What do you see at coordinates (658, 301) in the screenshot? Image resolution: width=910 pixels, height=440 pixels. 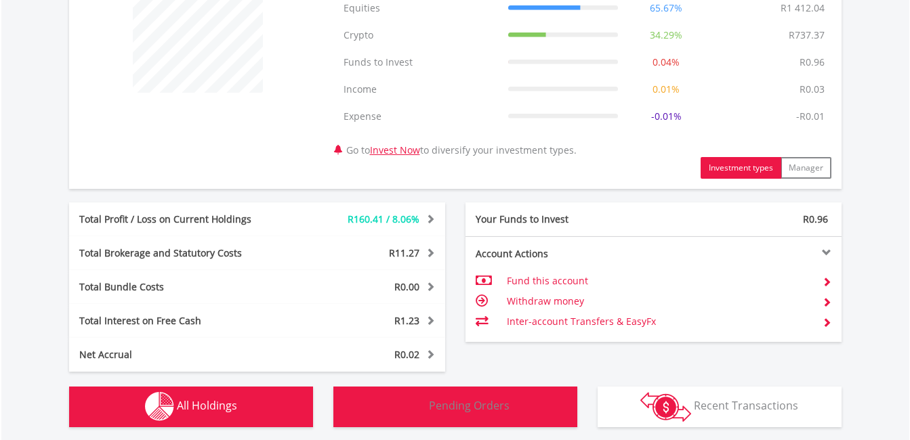 I see `td: Withdraw money` at bounding box center [658, 301].